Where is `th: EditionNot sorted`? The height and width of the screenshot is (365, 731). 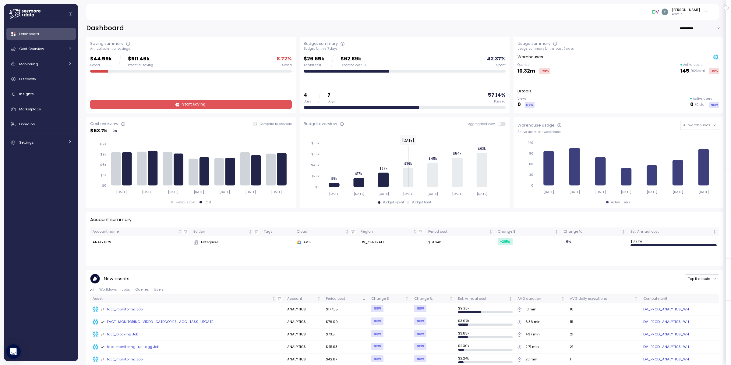
th: EditionNot sorted is located at coordinates (226, 231).